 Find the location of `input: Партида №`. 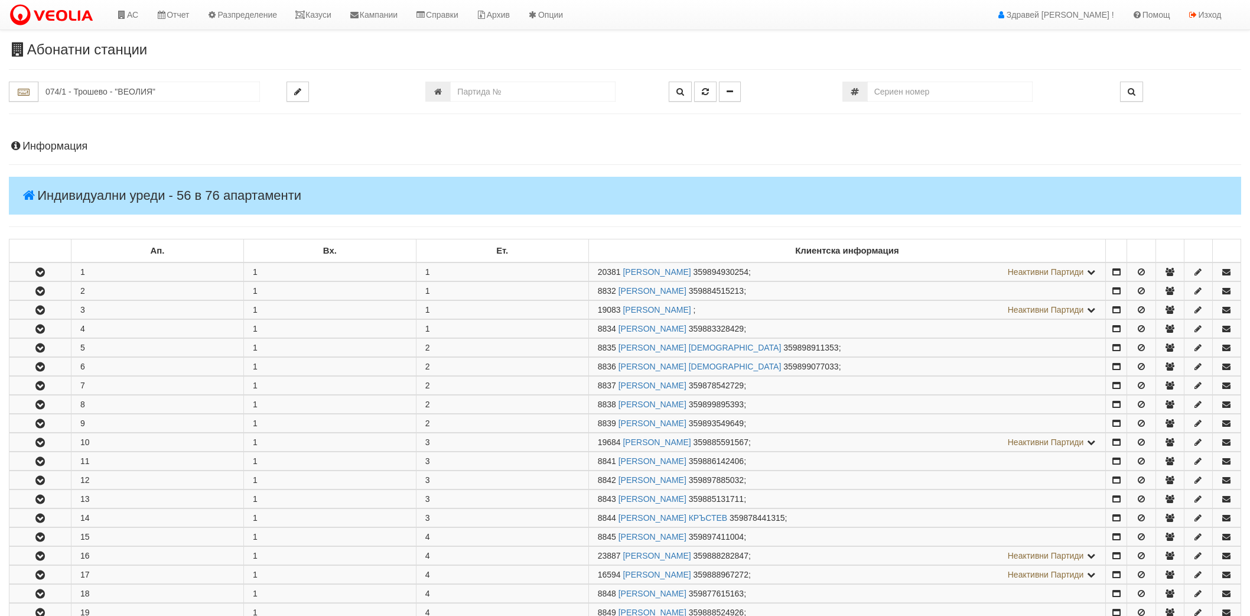

input: Партида № is located at coordinates (533, 92).